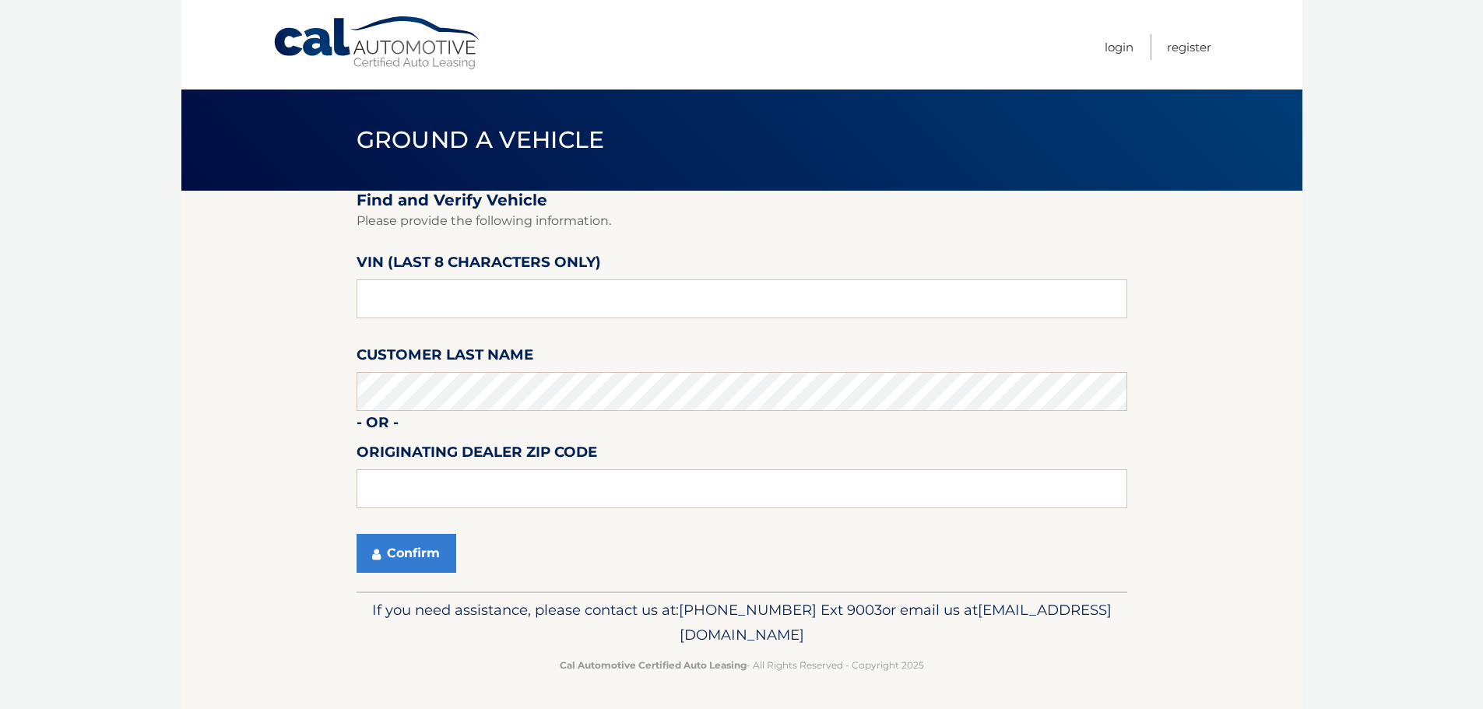 The image size is (1483, 709). Describe the element at coordinates (1189, 47) in the screenshot. I see `a: Register` at that location.